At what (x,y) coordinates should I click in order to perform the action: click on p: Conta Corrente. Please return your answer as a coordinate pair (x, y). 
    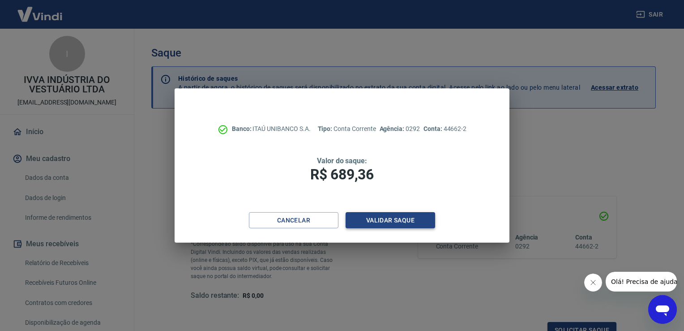
    Looking at the image, I should click on (347, 129).